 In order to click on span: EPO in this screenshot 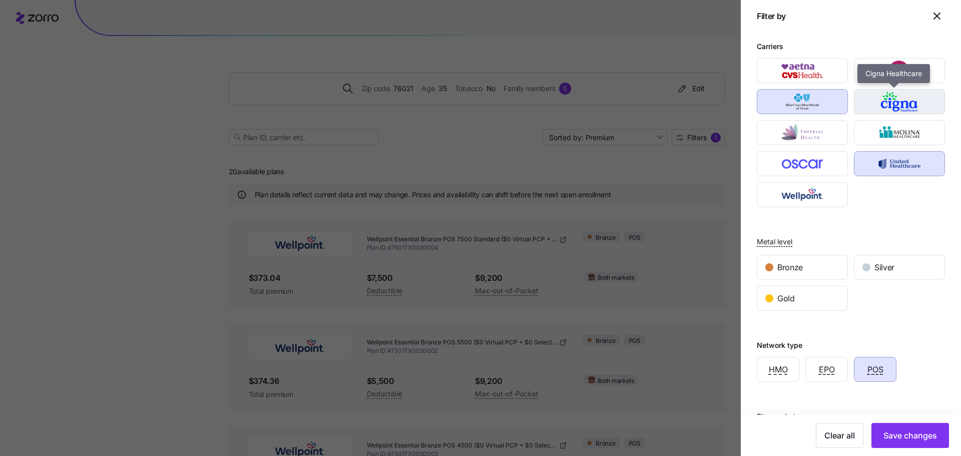, I will do `click(827, 369)`.